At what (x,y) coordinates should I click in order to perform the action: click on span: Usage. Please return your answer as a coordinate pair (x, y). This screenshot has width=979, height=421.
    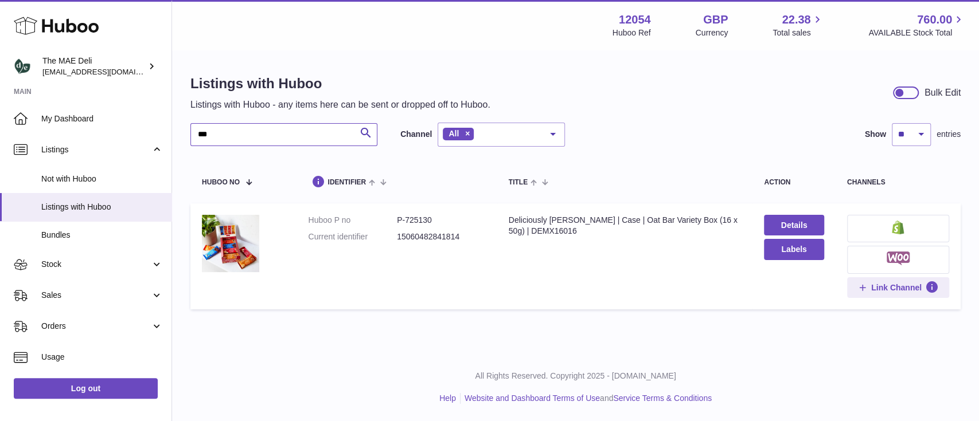
    Looking at the image, I should click on (102, 357).